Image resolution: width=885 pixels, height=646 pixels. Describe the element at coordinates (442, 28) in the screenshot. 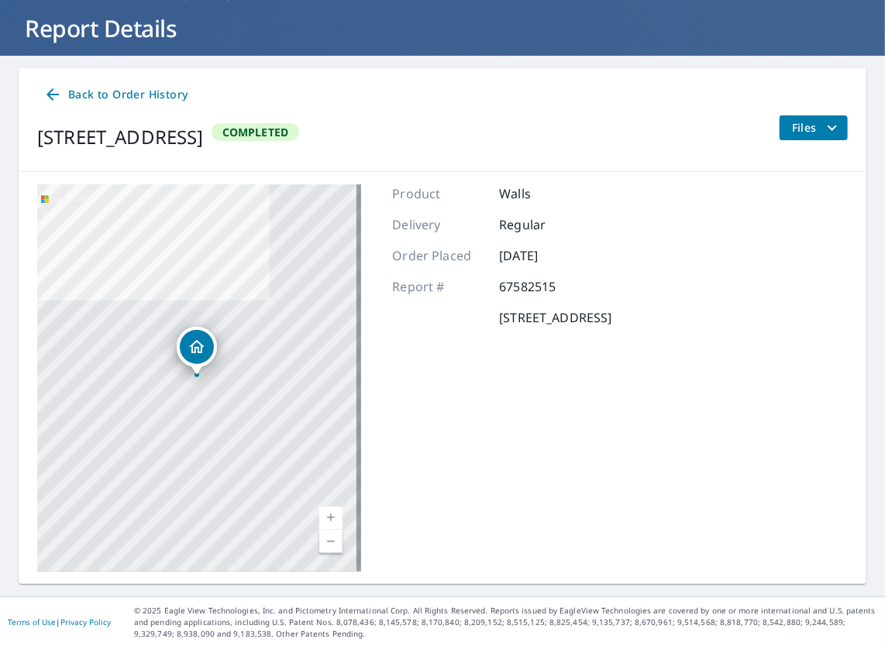

I see `h1: Report Details` at that location.